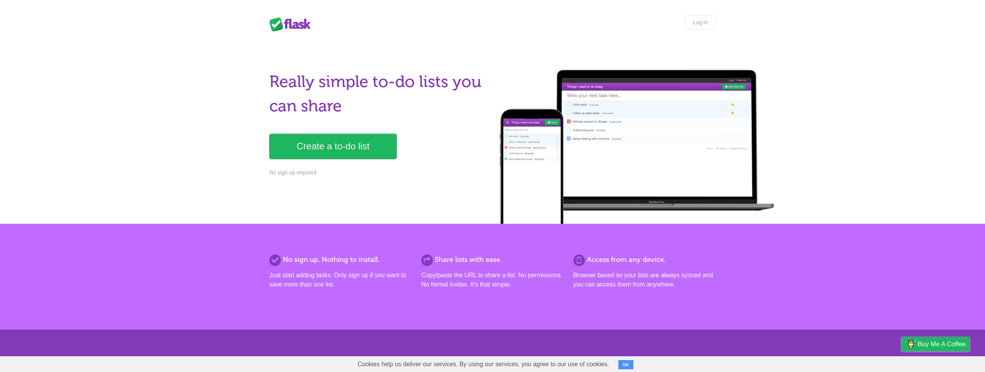 This screenshot has height=372, width=985. Describe the element at coordinates (625, 364) in the screenshot. I see `button: OK` at that location.